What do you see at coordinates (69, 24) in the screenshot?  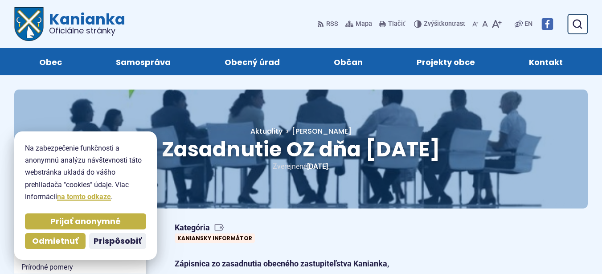 I see `a: Logo Kanianka, prejsť na domovskú stránku.` at bounding box center [69, 24].